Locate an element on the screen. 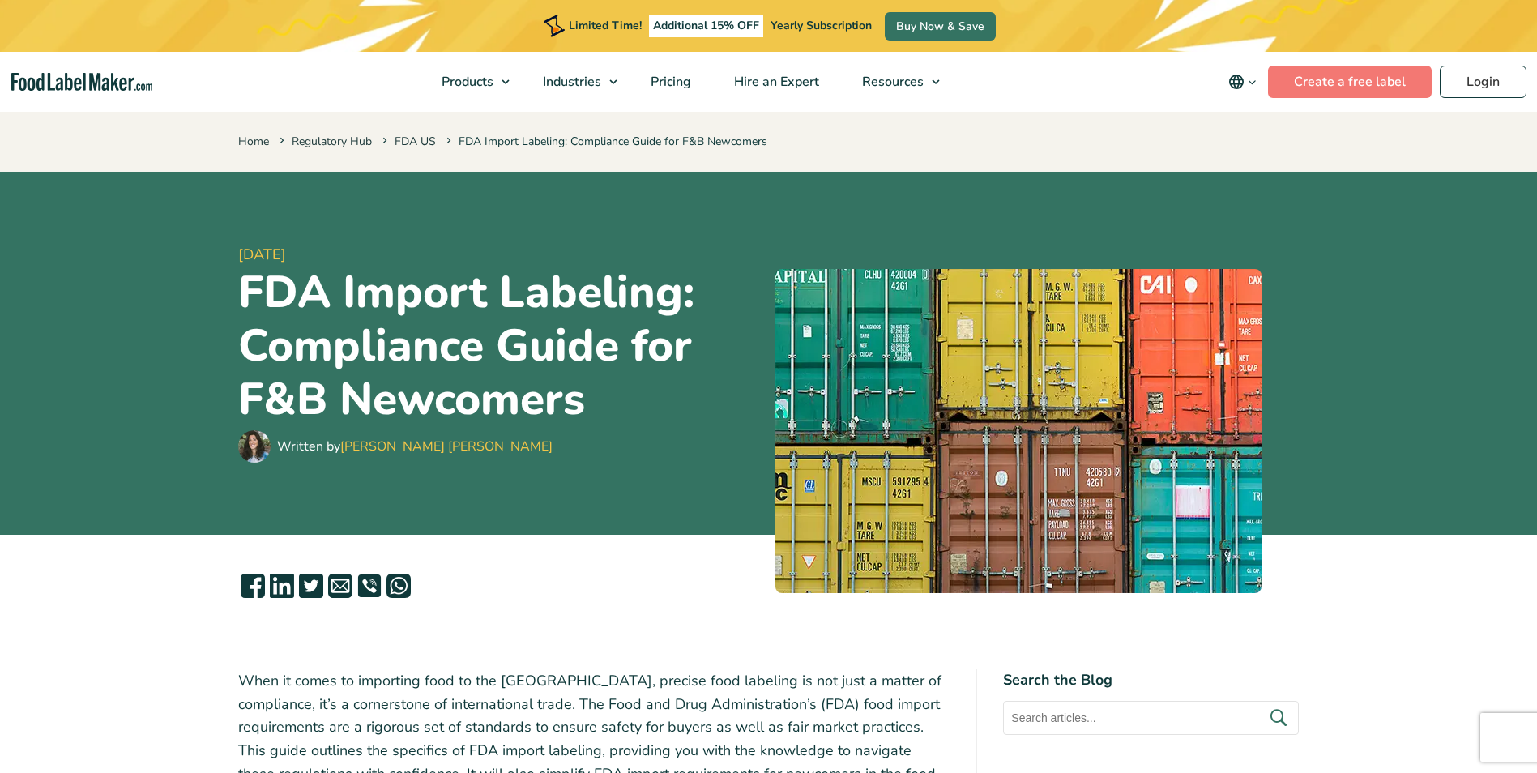 The image size is (1537, 773). a: Pricing is located at coordinates (669, 82).